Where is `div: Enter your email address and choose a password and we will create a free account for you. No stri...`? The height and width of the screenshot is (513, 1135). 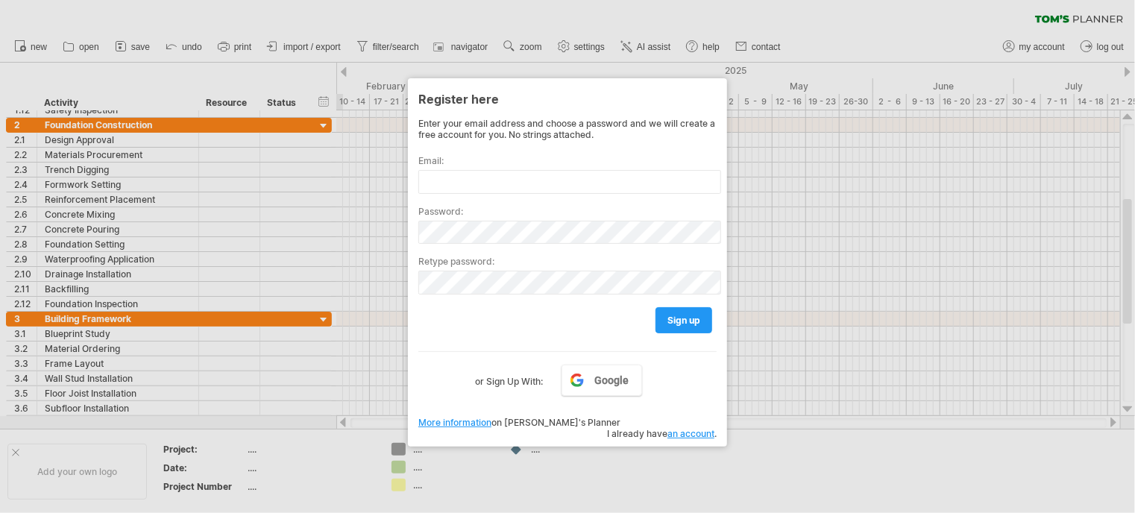 div: Enter your email address and choose a password and we will create a free account for you. No stri... is located at coordinates (567, 129).